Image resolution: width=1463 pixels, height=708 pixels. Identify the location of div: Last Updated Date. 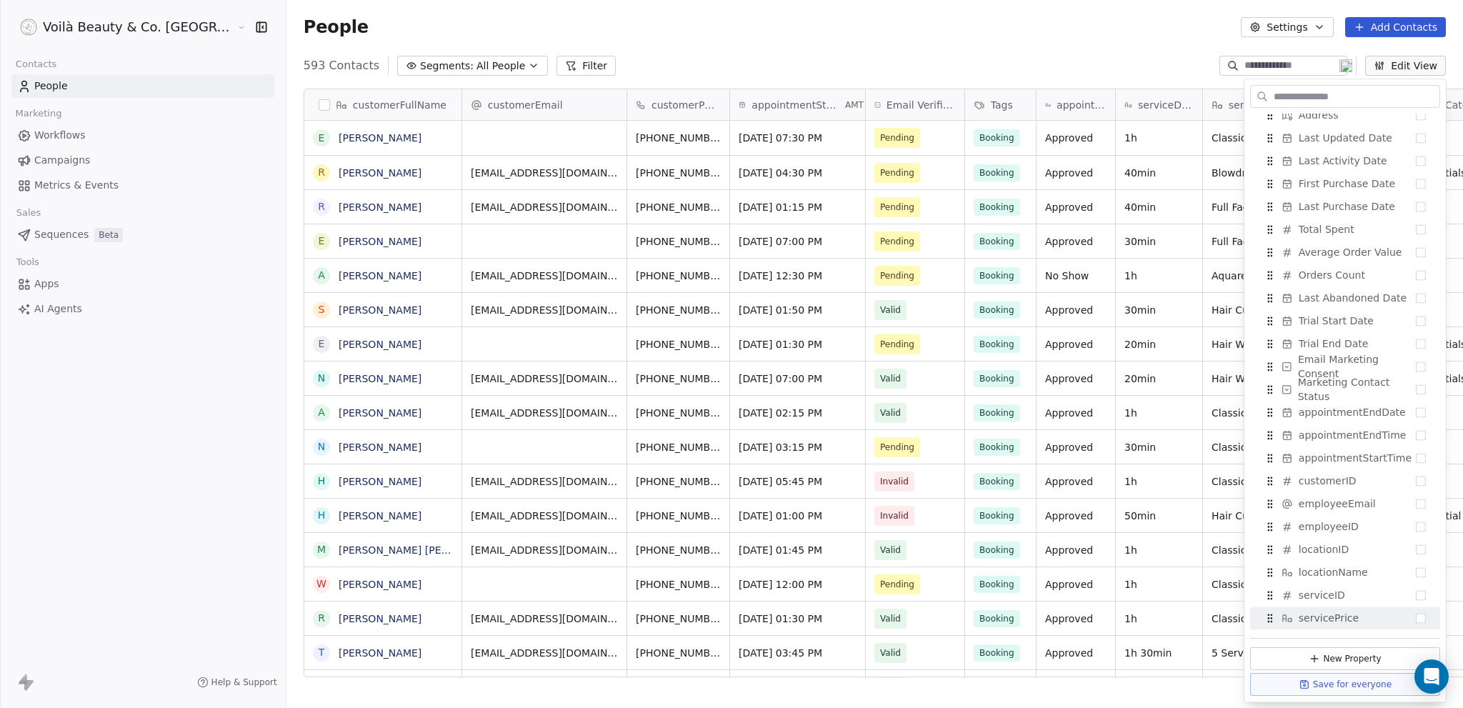
(1345, 138).